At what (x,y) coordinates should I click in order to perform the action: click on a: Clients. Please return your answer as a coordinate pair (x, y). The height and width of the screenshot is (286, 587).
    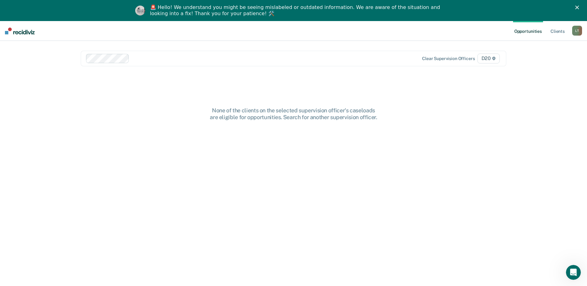
    Looking at the image, I should click on (558, 31).